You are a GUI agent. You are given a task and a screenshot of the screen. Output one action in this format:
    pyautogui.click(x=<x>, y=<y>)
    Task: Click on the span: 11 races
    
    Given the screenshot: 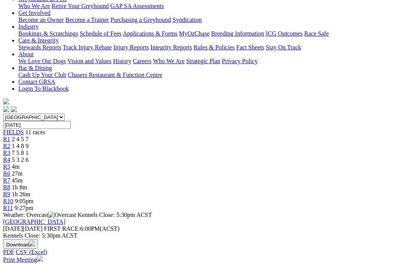 What is the action you would take?
    pyautogui.click(x=35, y=132)
    